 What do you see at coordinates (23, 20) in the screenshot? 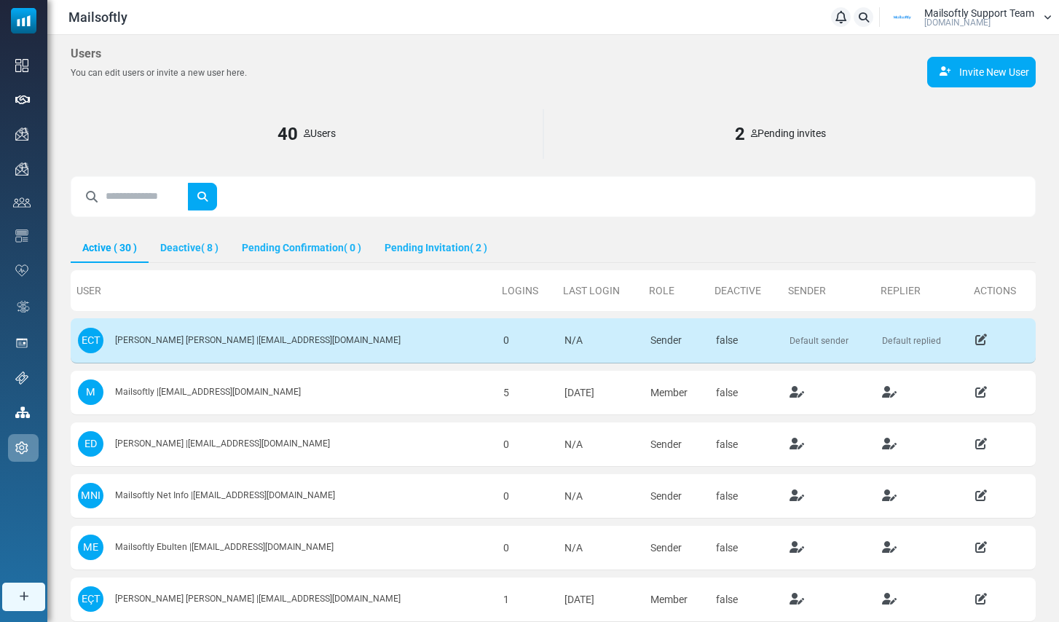
I see `img: mailsoftly_icon_blue_white.svg` at bounding box center [23, 20].